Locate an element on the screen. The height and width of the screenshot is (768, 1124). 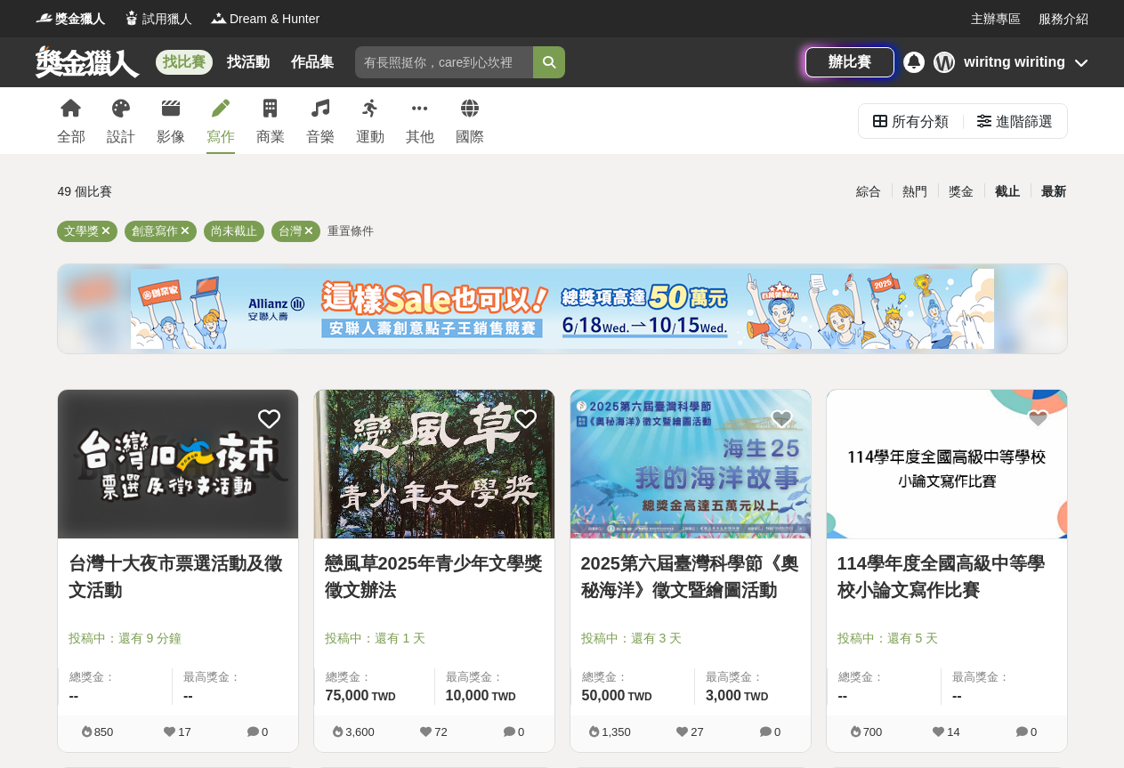
div: 音樂 is located at coordinates (320, 137).